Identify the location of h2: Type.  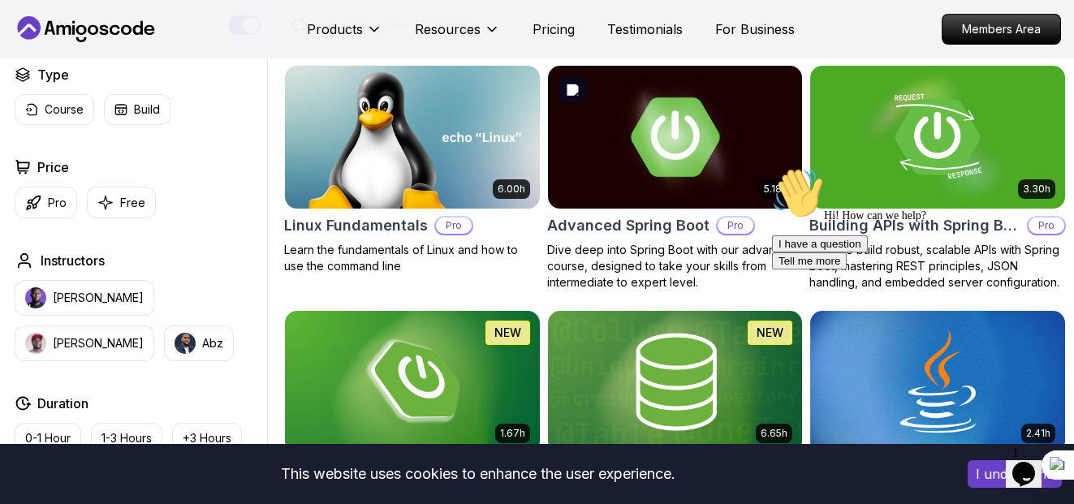
(53, 75).